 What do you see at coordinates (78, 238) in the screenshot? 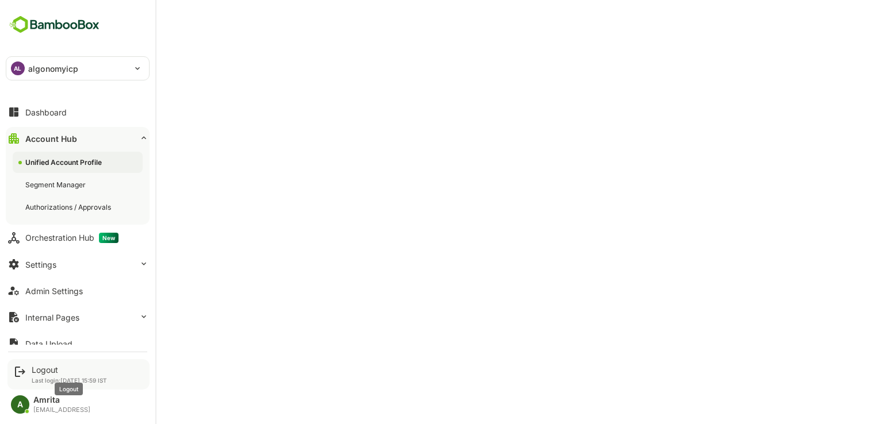
I see `button: Orchestration HubNew` at bounding box center [78, 238].